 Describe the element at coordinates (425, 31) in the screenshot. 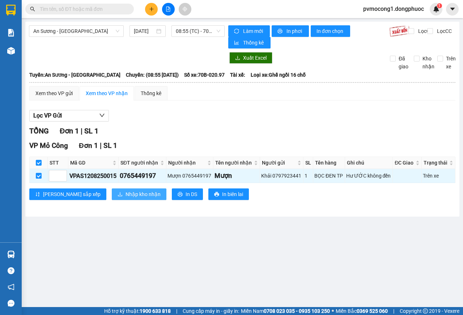

I see `span: Lọc CR` at that location.